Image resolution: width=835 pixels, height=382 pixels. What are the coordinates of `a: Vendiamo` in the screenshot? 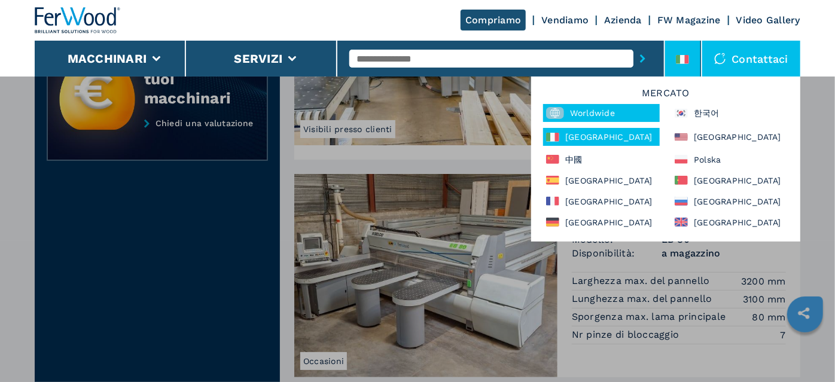 It's located at (565, 20).